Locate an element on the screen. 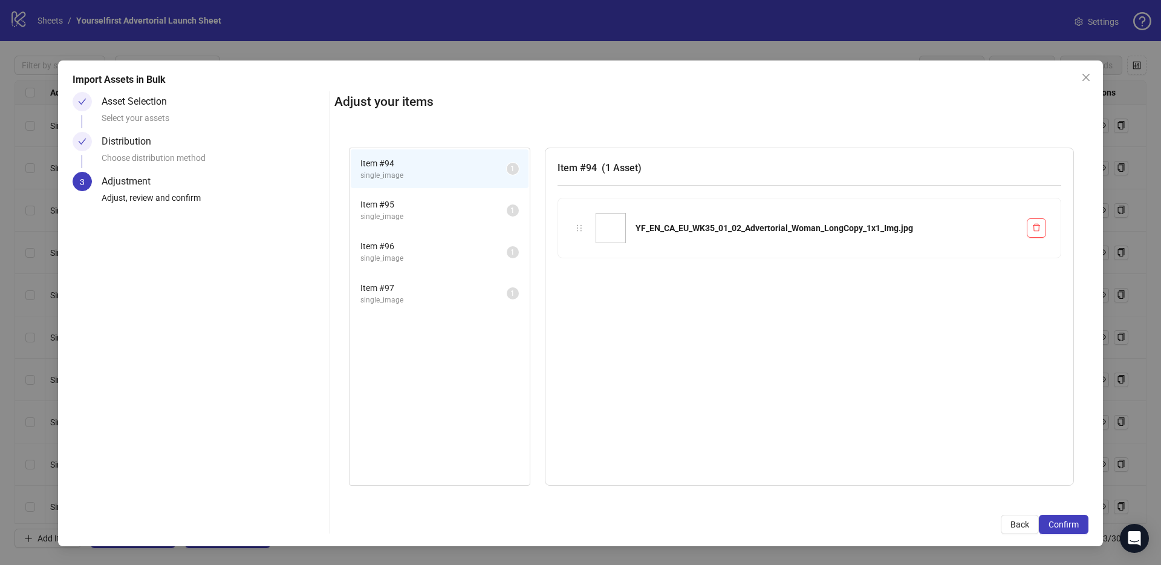 This screenshot has width=1161, height=565. div: Adjust, review and confirm is located at coordinates (213, 201).